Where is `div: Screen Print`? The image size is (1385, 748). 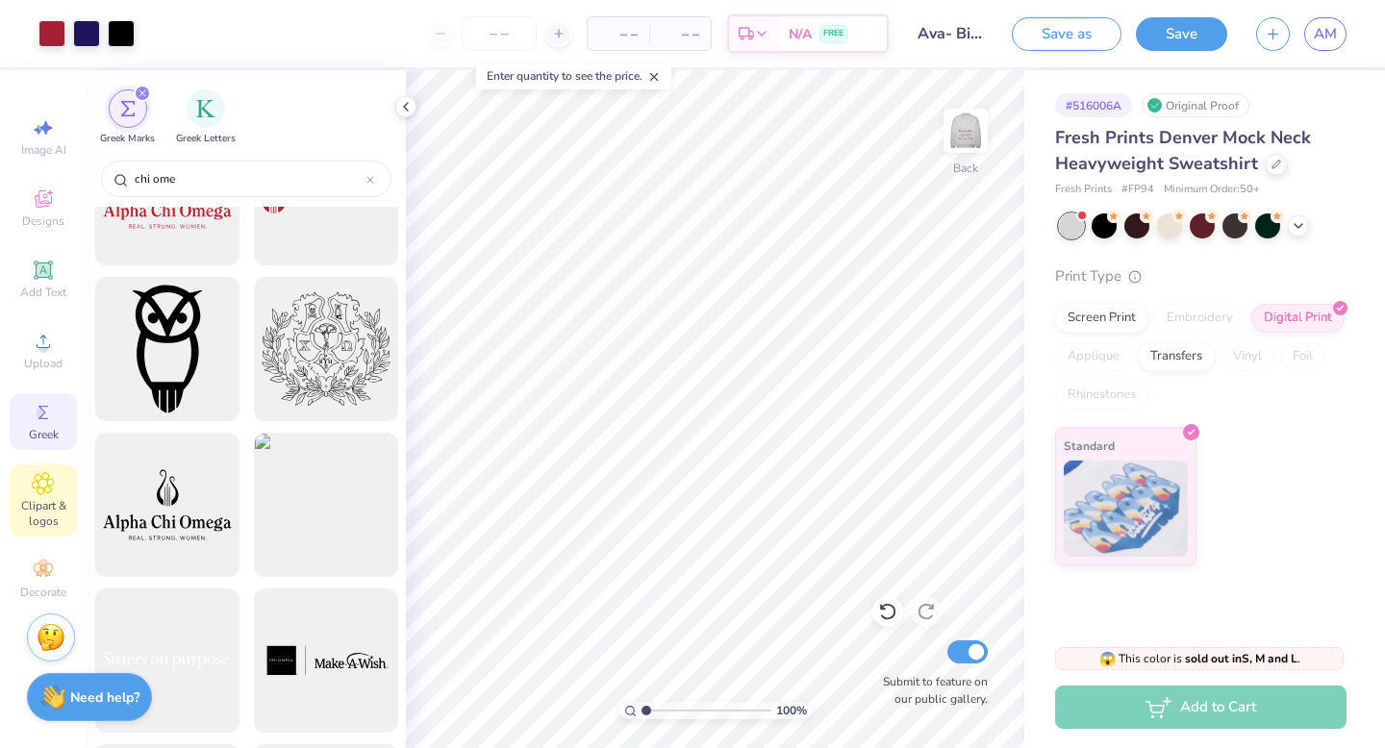
div: Screen Print is located at coordinates (1101, 318).